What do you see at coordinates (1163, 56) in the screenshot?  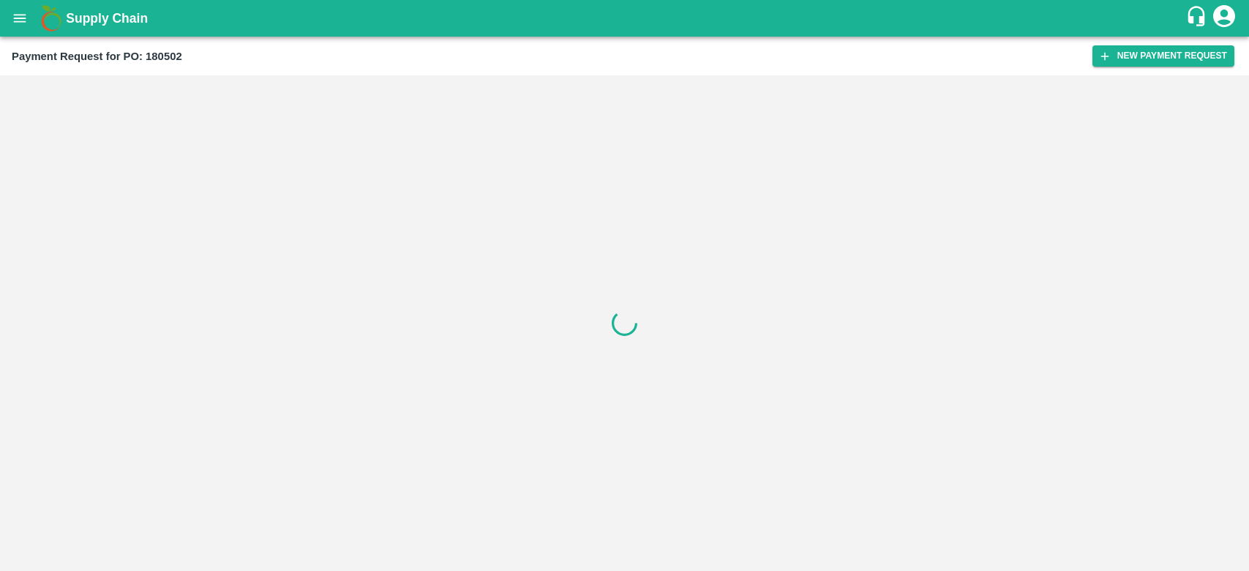 I see `button: New Payment Request` at bounding box center [1163, 56].